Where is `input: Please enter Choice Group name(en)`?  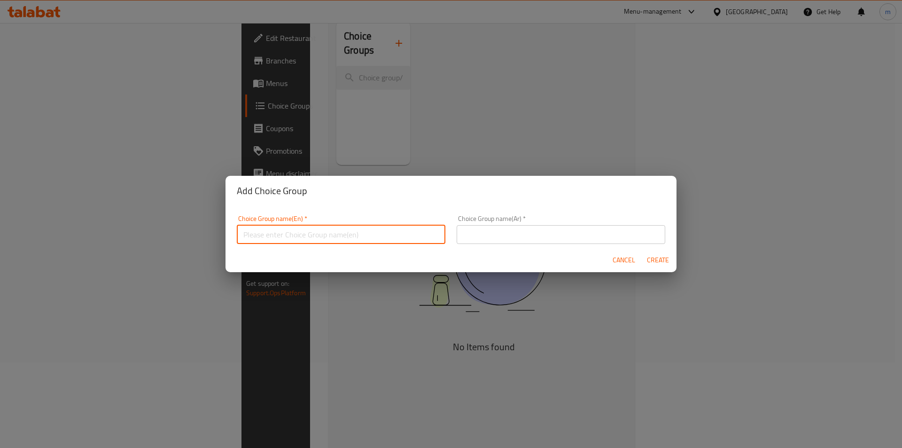 input: Please enter Choice Group name(en) is located at coordinates (341, 234).